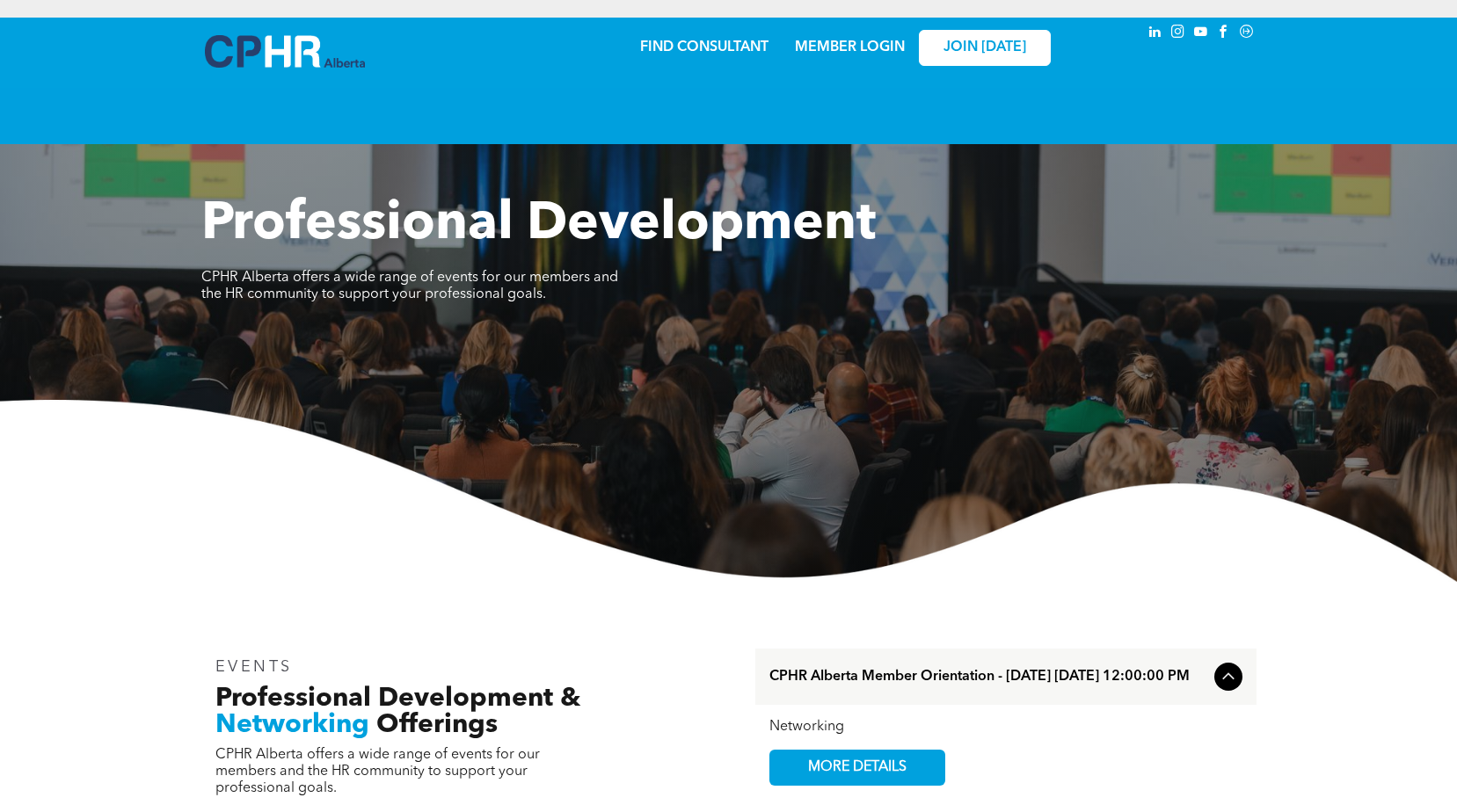 The image size is (1457, 812). What do you see at coordinates (1224, 34) in the screenshot?
I see `a: facebook` at bounding box center [1224, 34].